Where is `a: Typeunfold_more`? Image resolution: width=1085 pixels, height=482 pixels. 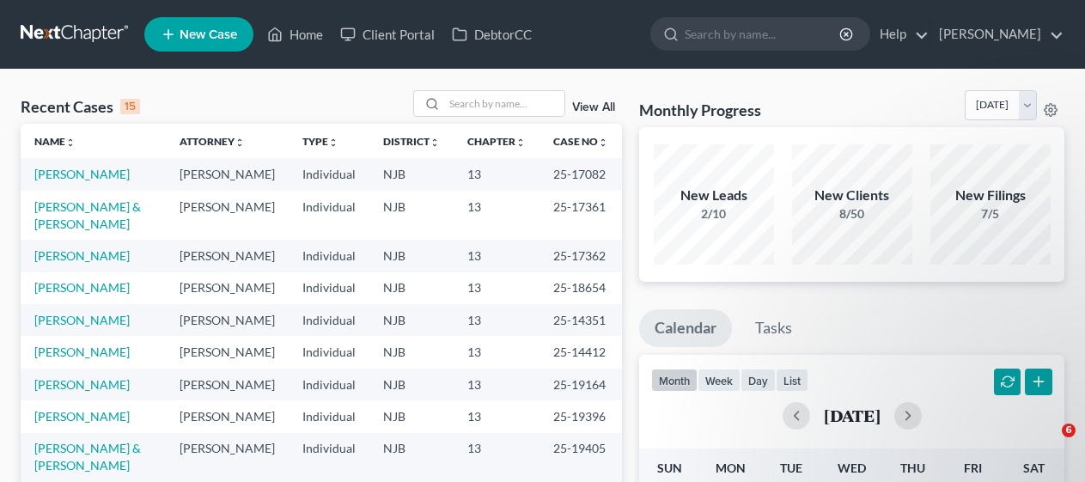 a: Typeunfold_more is located at coordinates (320, 141).